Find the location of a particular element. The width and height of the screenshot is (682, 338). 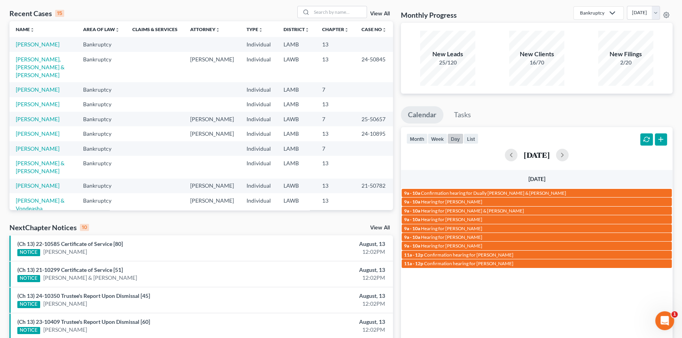

td: 24-10895 is located at coordinates (374, 134).